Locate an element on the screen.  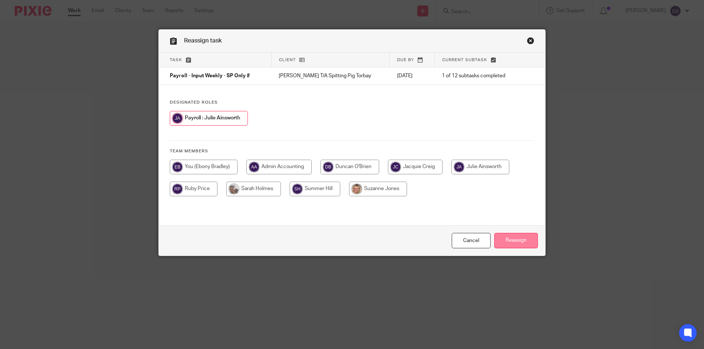
span: Current subtask is located at coordinates (464, 60).